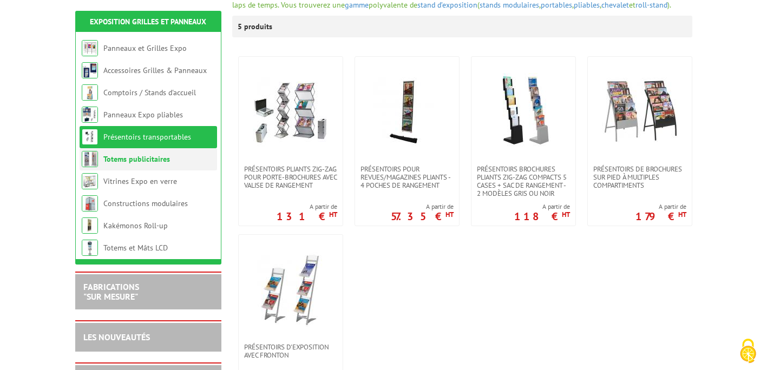 The height and width of the screenshot is (370, 767). What do you see at coordinates (149, 93) in the screenshot?
I see `a: Comptoirs / Stands d'accueil` at bounding box center [149, 93].